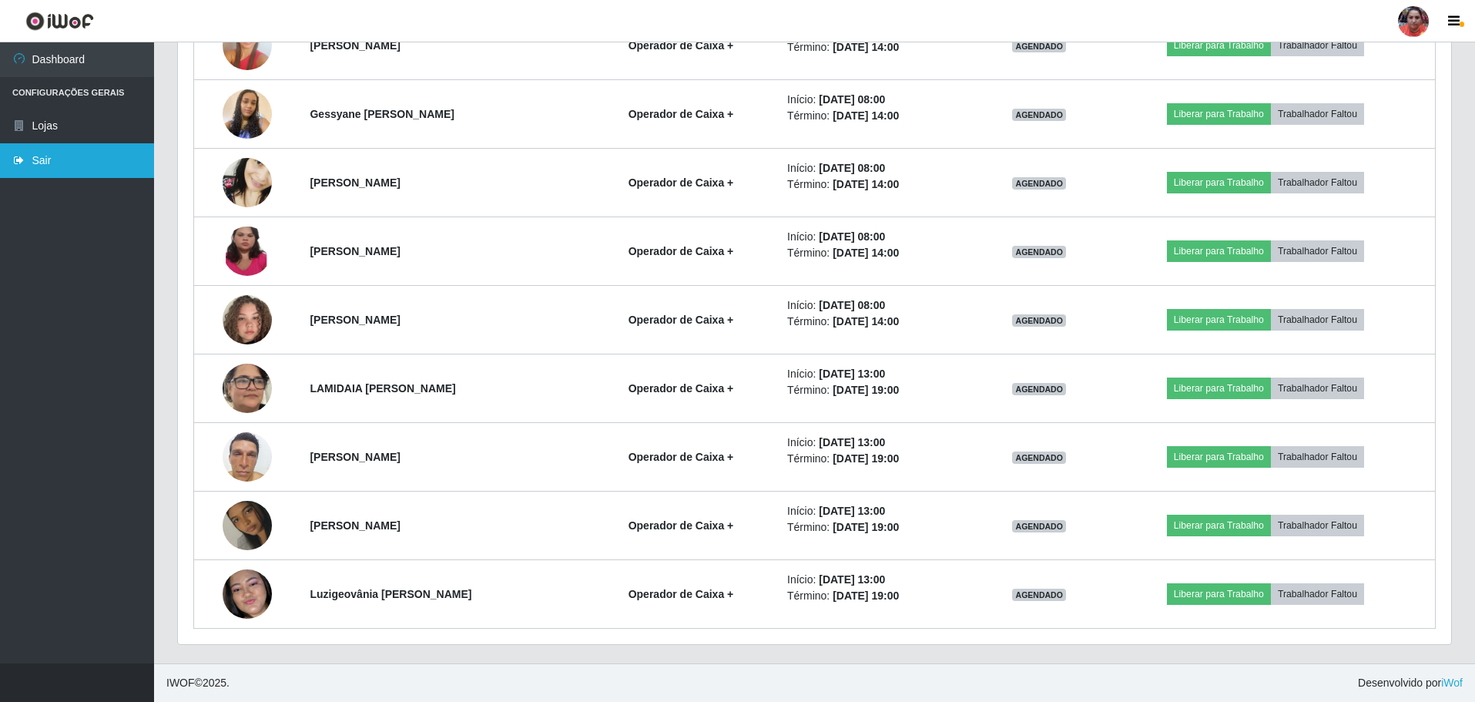 The image size is (1475, 702). I want to click on img: 1751065972861.jpeg, so click(247, 320).